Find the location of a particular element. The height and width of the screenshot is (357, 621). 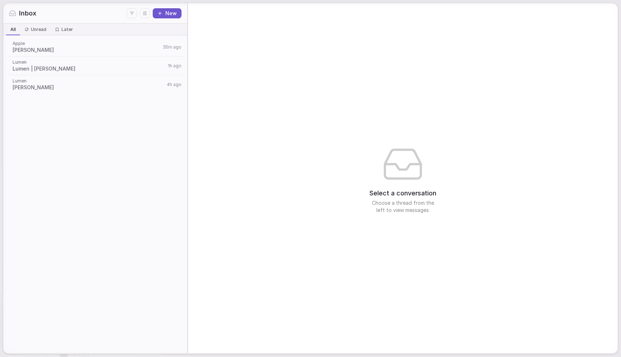

span: 4h ago is located at coordinates (174, 84).